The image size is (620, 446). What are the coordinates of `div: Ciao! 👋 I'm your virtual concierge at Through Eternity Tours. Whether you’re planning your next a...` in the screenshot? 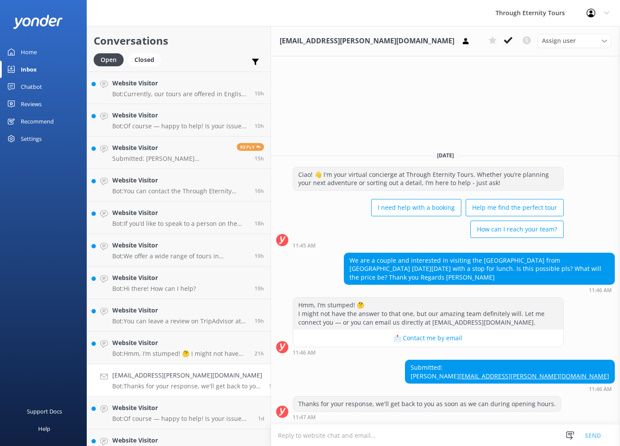 It's located at (428, 179).